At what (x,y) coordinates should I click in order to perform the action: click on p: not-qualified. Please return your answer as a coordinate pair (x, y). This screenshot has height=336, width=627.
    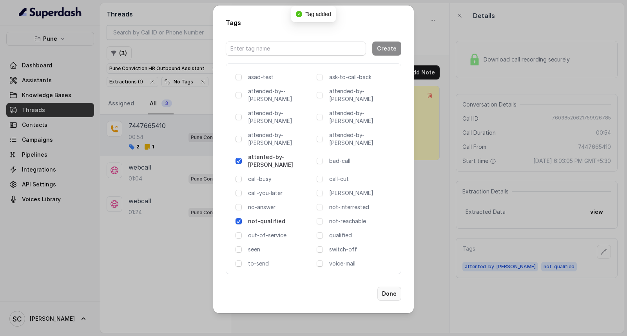
    Looking at the image, I should click on (280, 221).